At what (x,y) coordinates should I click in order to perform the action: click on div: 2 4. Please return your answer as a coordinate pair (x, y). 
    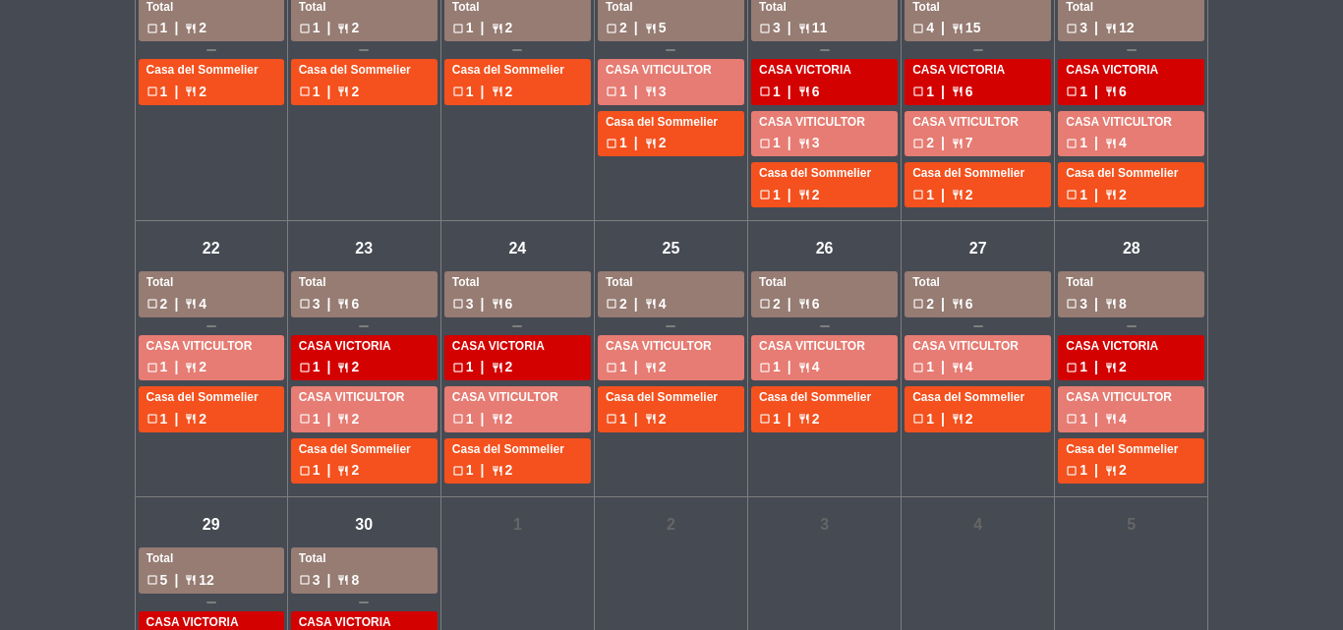
    Looking at the image, I should click on (671, 304).